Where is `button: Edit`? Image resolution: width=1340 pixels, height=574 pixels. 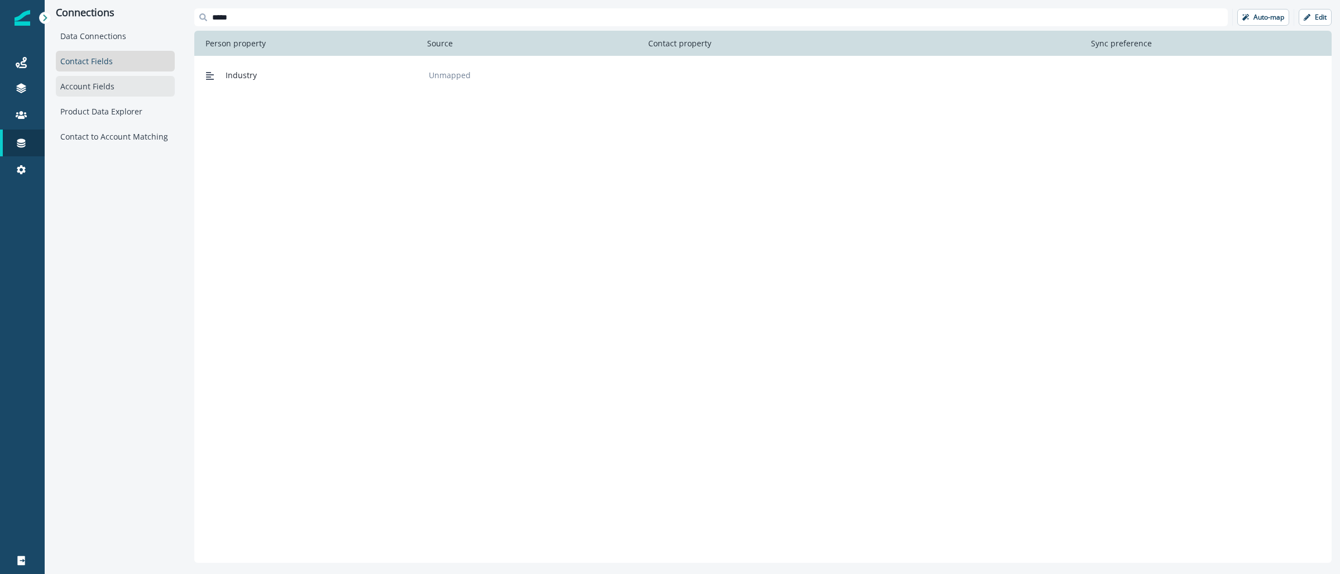 button: Edit is located at coordinates (1315, 17).